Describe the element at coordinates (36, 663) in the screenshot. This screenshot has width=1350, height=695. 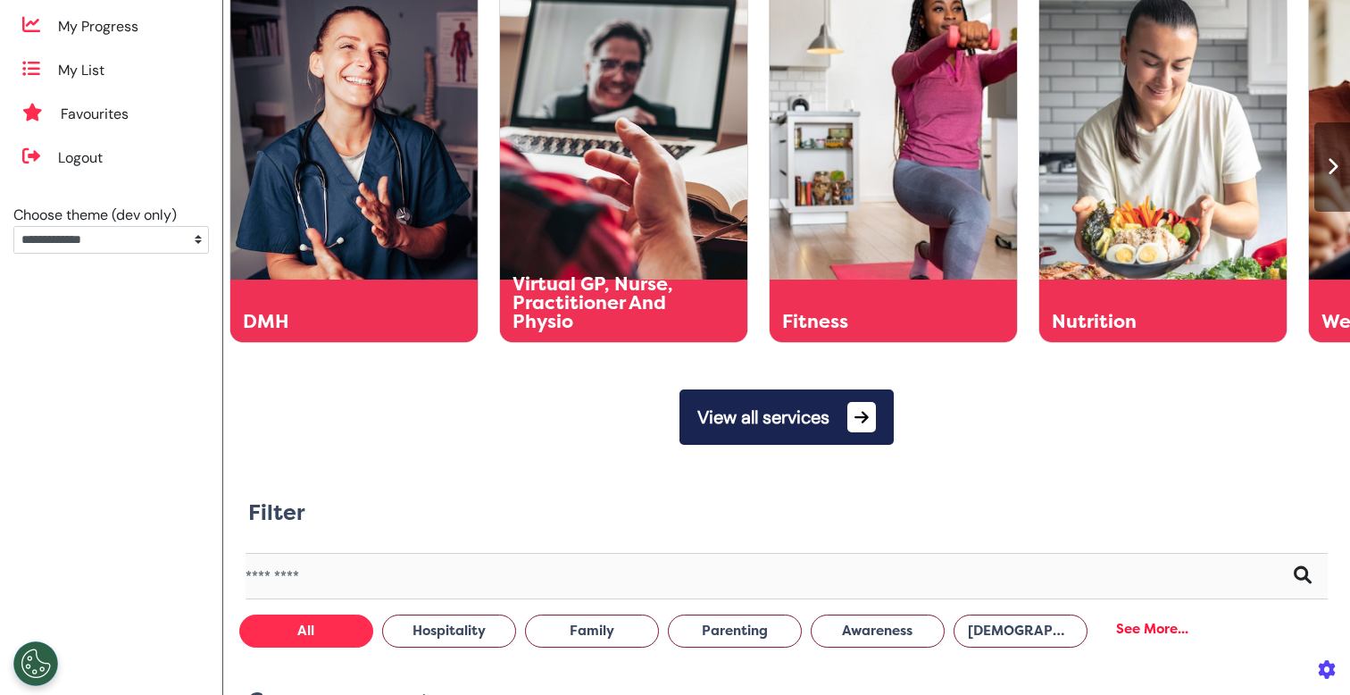
I see `button: Open Preferences` at that location.